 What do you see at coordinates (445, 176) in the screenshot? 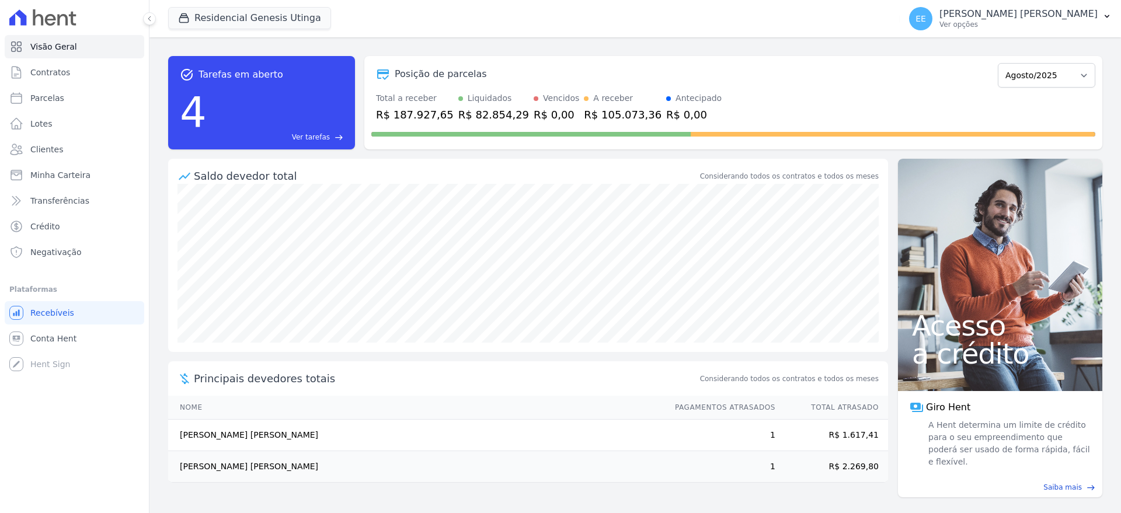
I see `div: Saldo devedor total` at bounding box center [445, 176].